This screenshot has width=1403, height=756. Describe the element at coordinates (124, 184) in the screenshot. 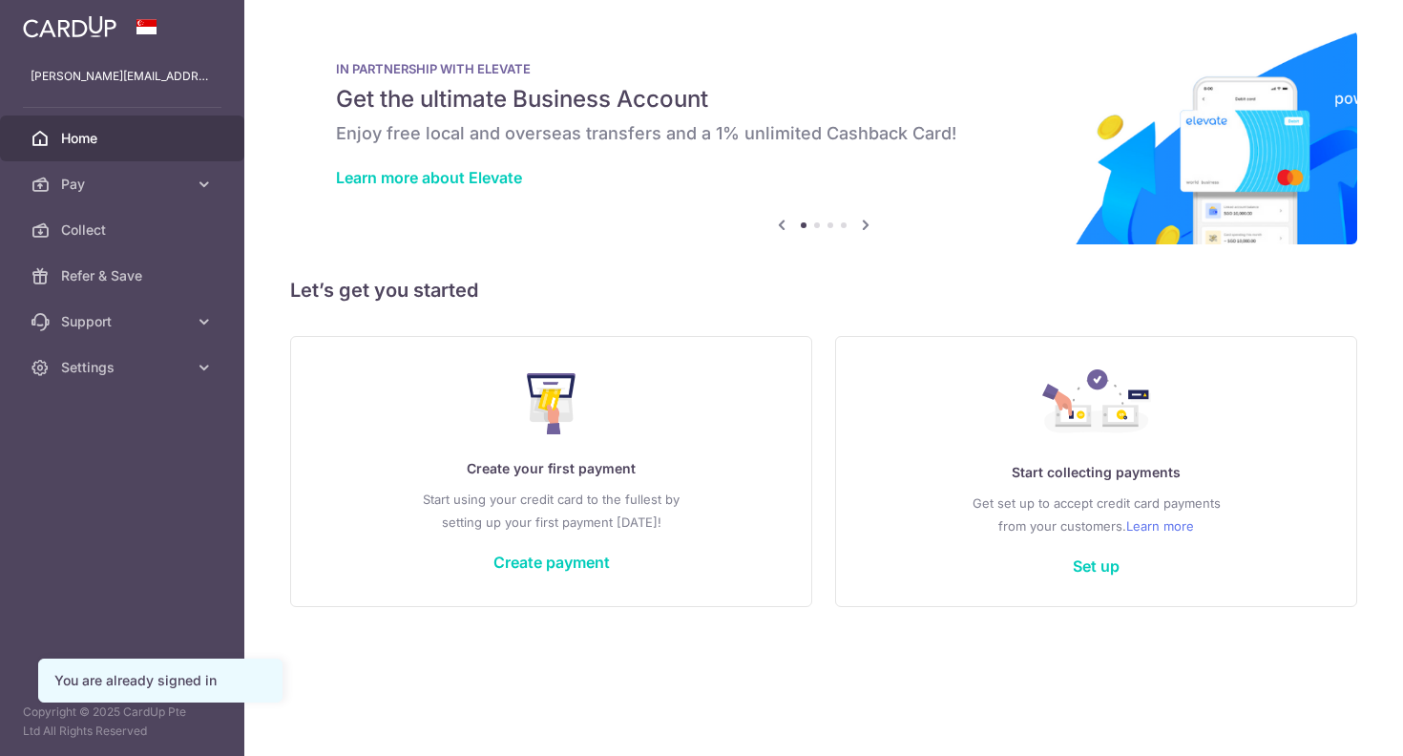

I see `span: Pay` at that location.